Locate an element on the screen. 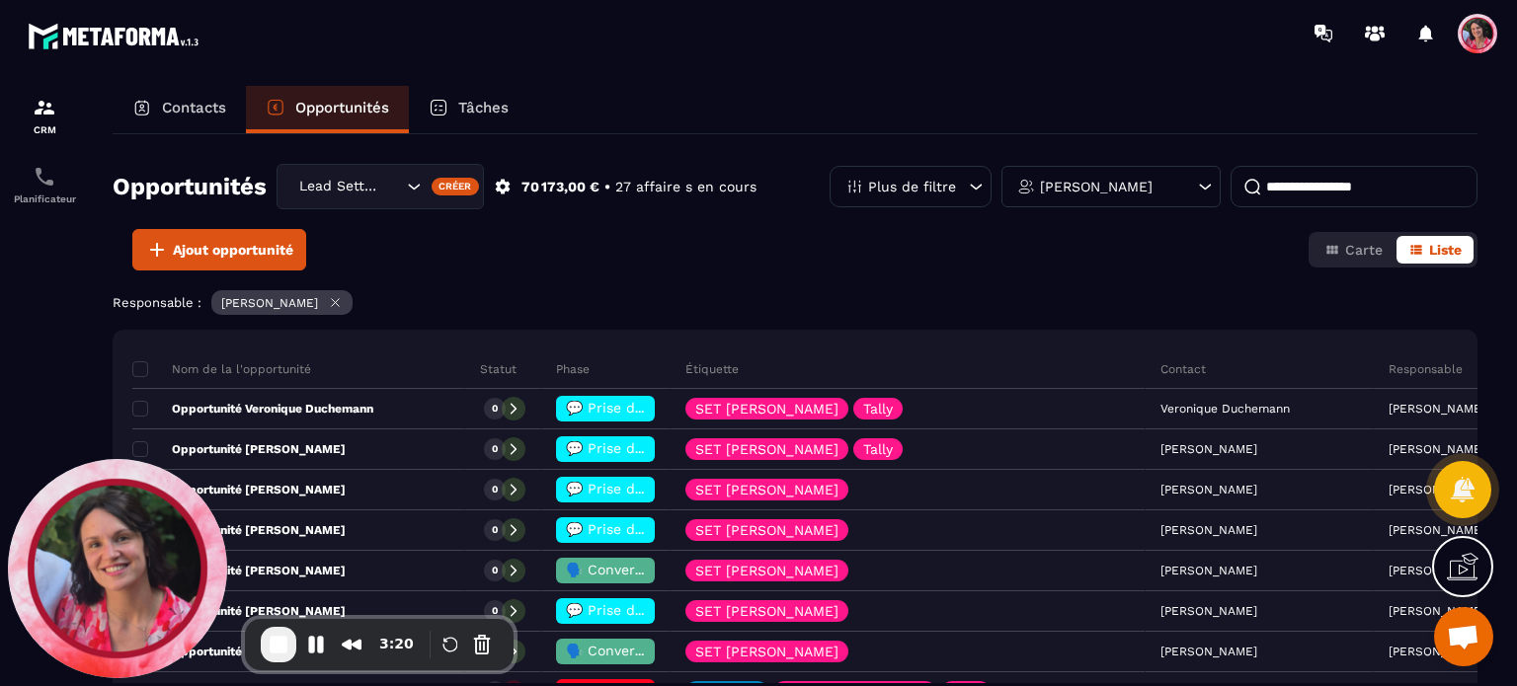 This screenshot has height=686, width=1517. p: 27 affaire s en cours is located at coordinates (685, 187).